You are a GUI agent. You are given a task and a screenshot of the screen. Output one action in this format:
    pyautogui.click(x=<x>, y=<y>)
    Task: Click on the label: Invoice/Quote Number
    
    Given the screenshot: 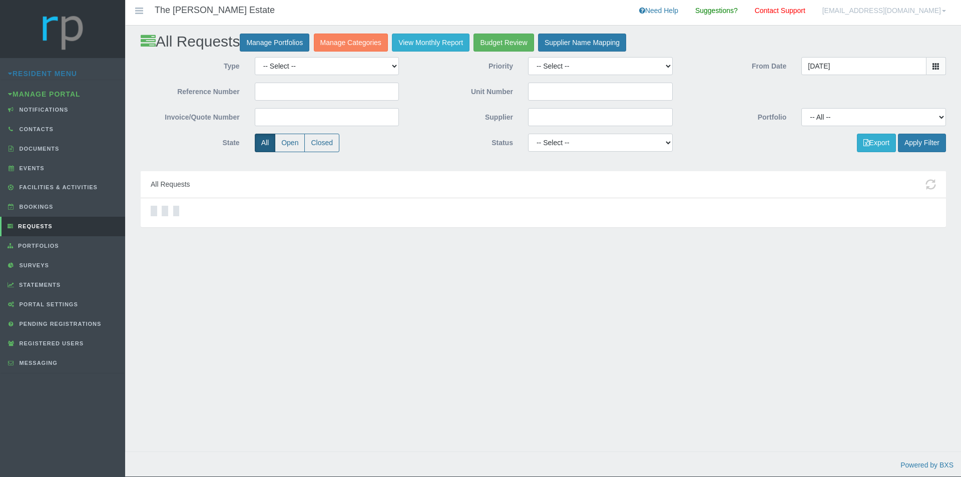 What is the action you would take?
    pyautogui.click(x=190, y=116)
    